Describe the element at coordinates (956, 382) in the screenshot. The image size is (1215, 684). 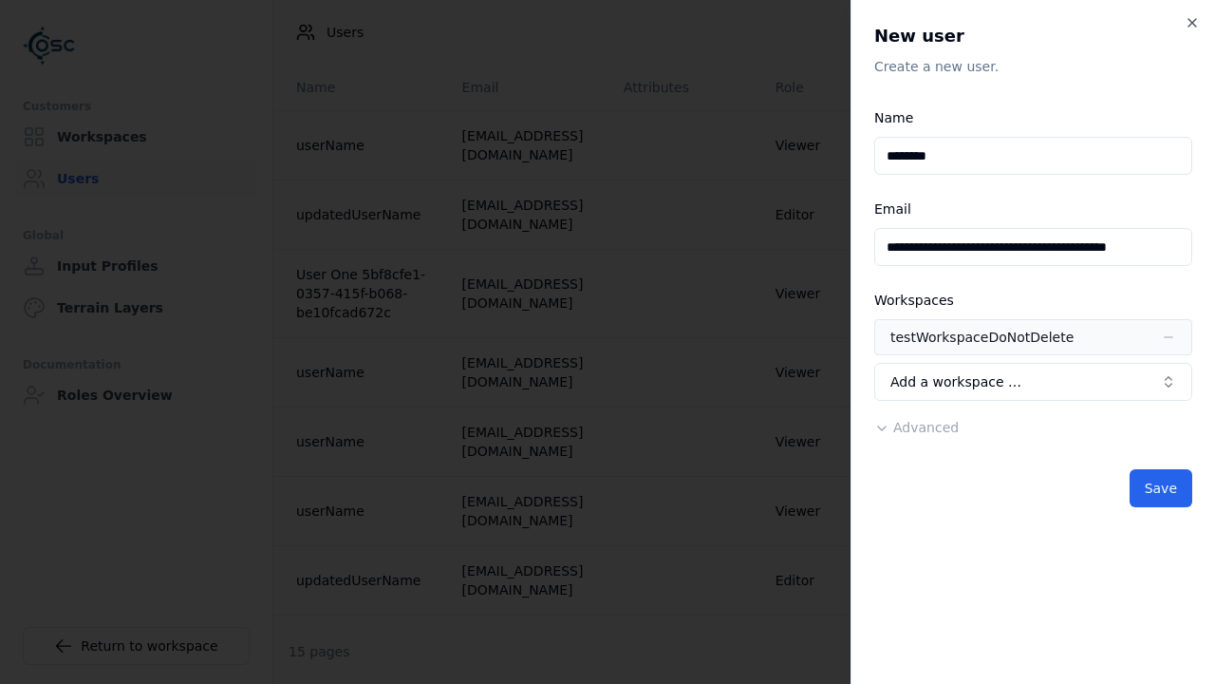
I see `span: Add a workspace …` at that location.